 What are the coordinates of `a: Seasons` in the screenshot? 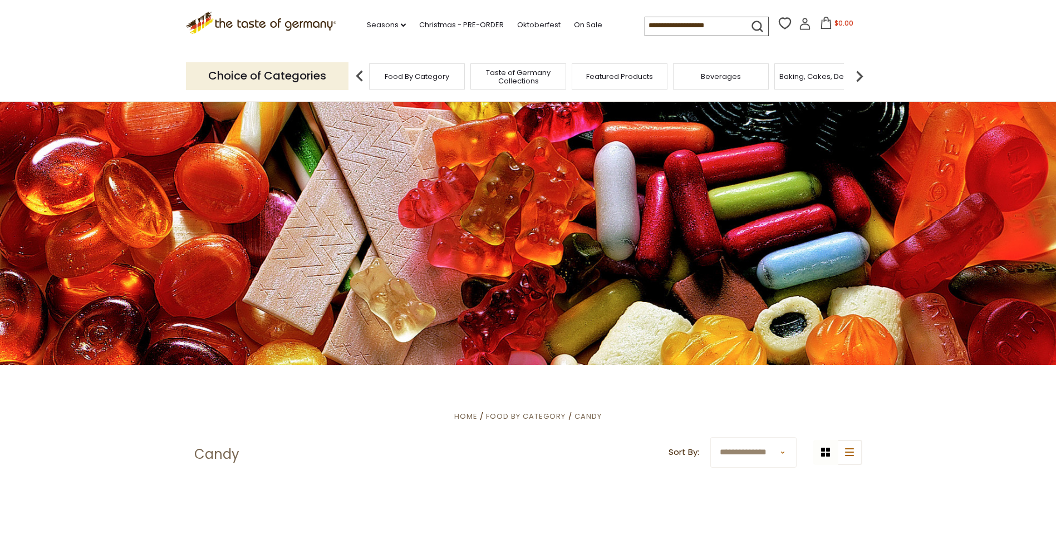 It's located at (386, 25).